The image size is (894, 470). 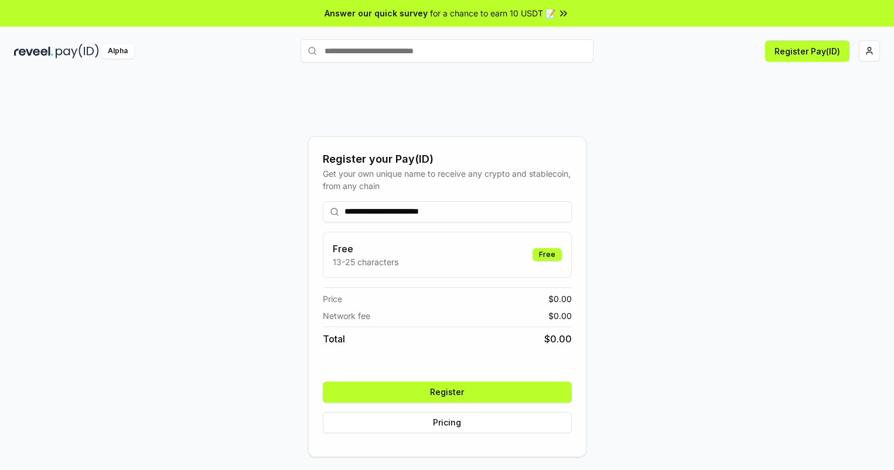 What do you see at coordinates (332, 299) in the screenshot?
I see `span: Price` at bounding box center [332, 299].